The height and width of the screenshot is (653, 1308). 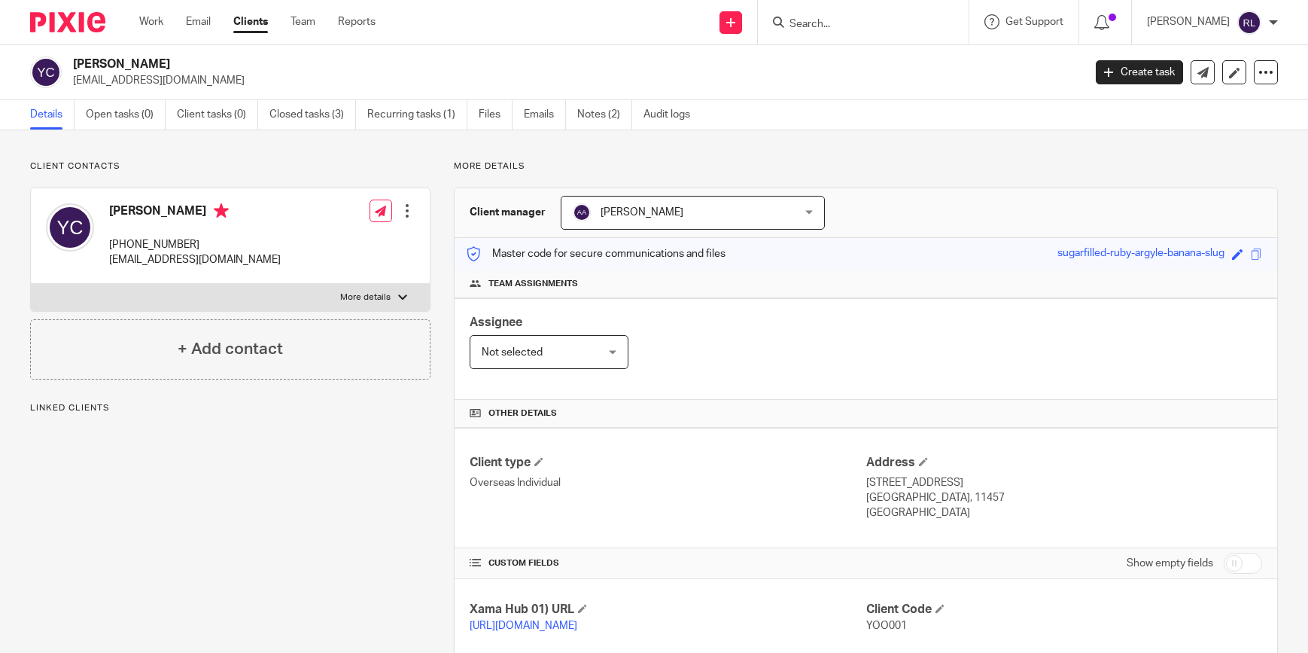 What do you see at coordinates (303, 22) in the screenshot?
I see `a: Team` at bounding box center [303, 22].